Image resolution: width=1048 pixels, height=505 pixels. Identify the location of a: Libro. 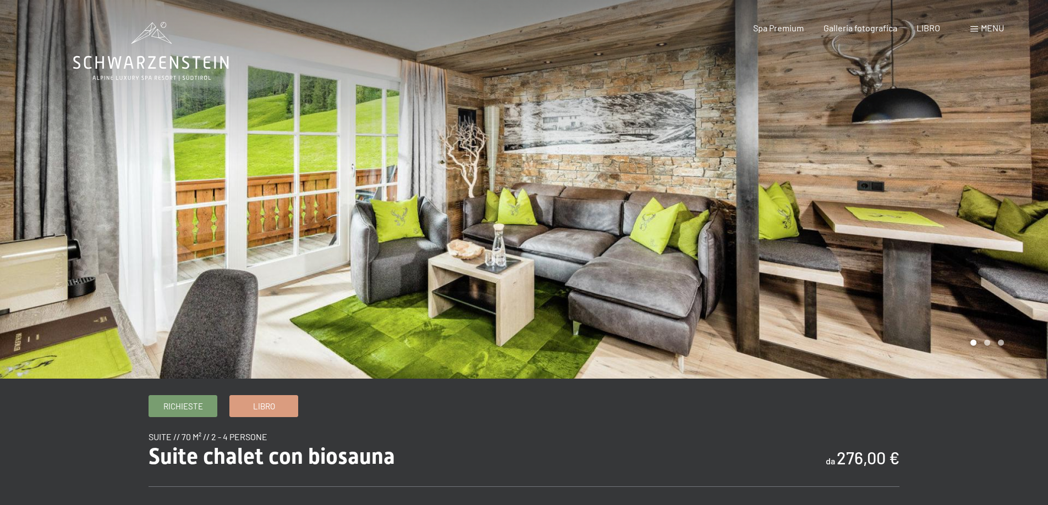
(263, 406).